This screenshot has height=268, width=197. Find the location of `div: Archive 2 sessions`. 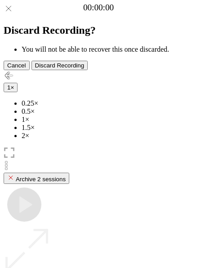

div: Archive 2 sessions is located at coordinates (36, 178).